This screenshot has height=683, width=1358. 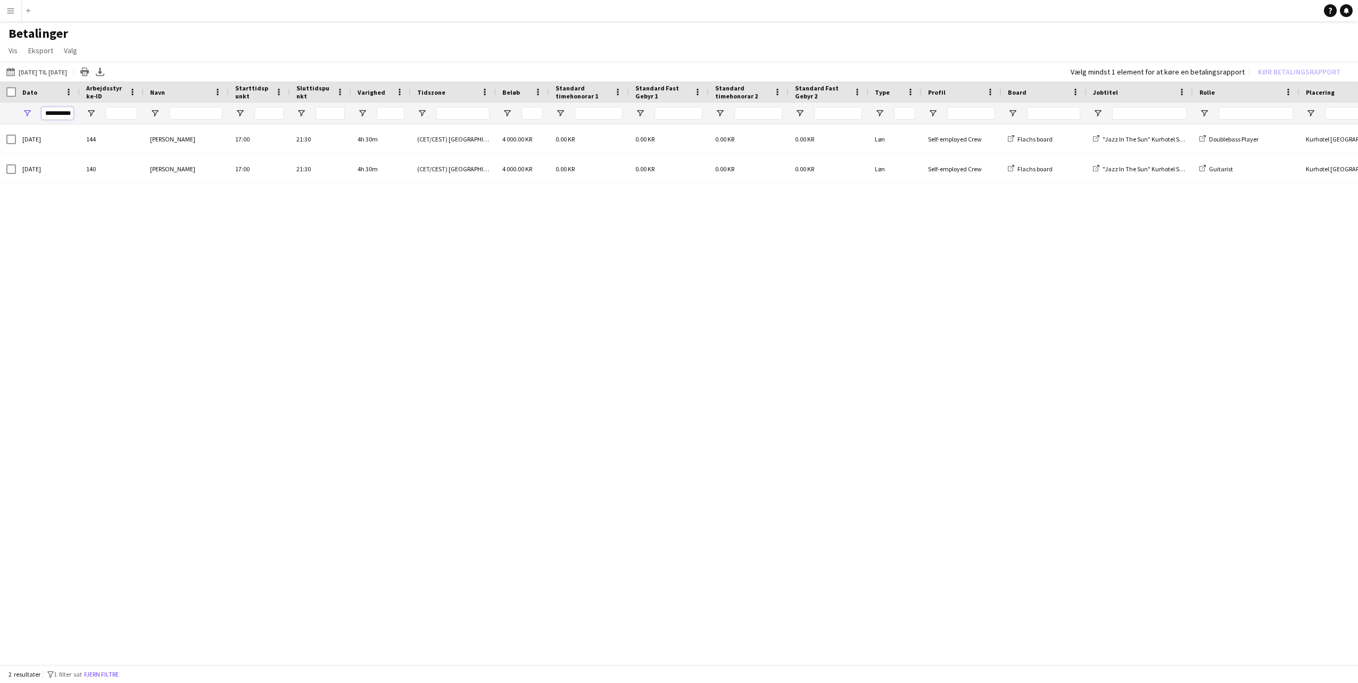 I want to click on span: Vis, so click(x=13, y=51).